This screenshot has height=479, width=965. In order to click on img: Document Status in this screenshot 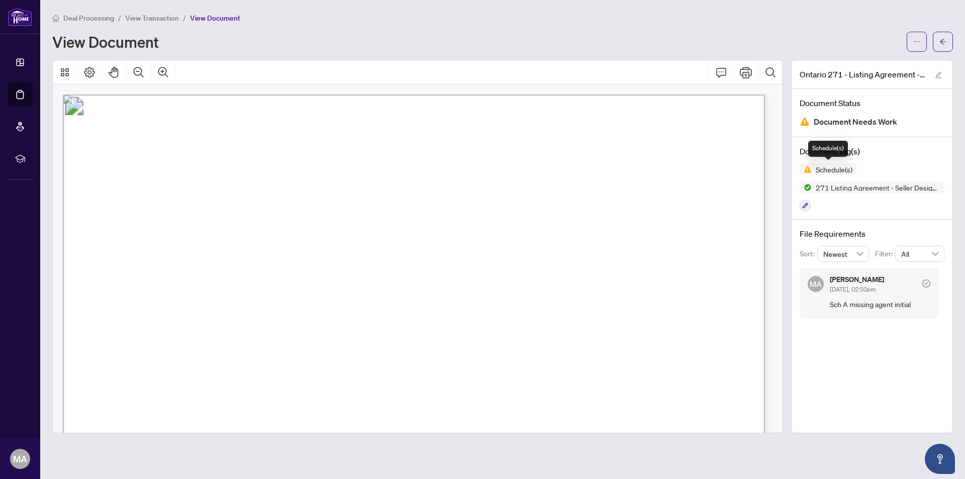, I will do `click(805, 122)`.